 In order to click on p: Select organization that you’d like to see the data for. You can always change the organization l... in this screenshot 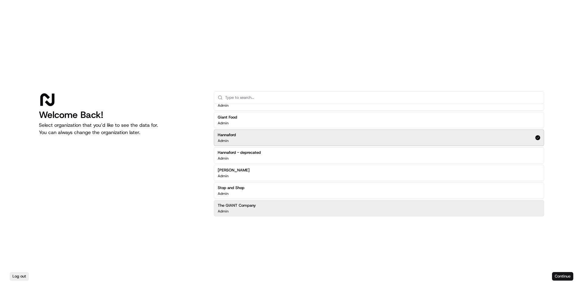, I will do `click(121, 129)`.